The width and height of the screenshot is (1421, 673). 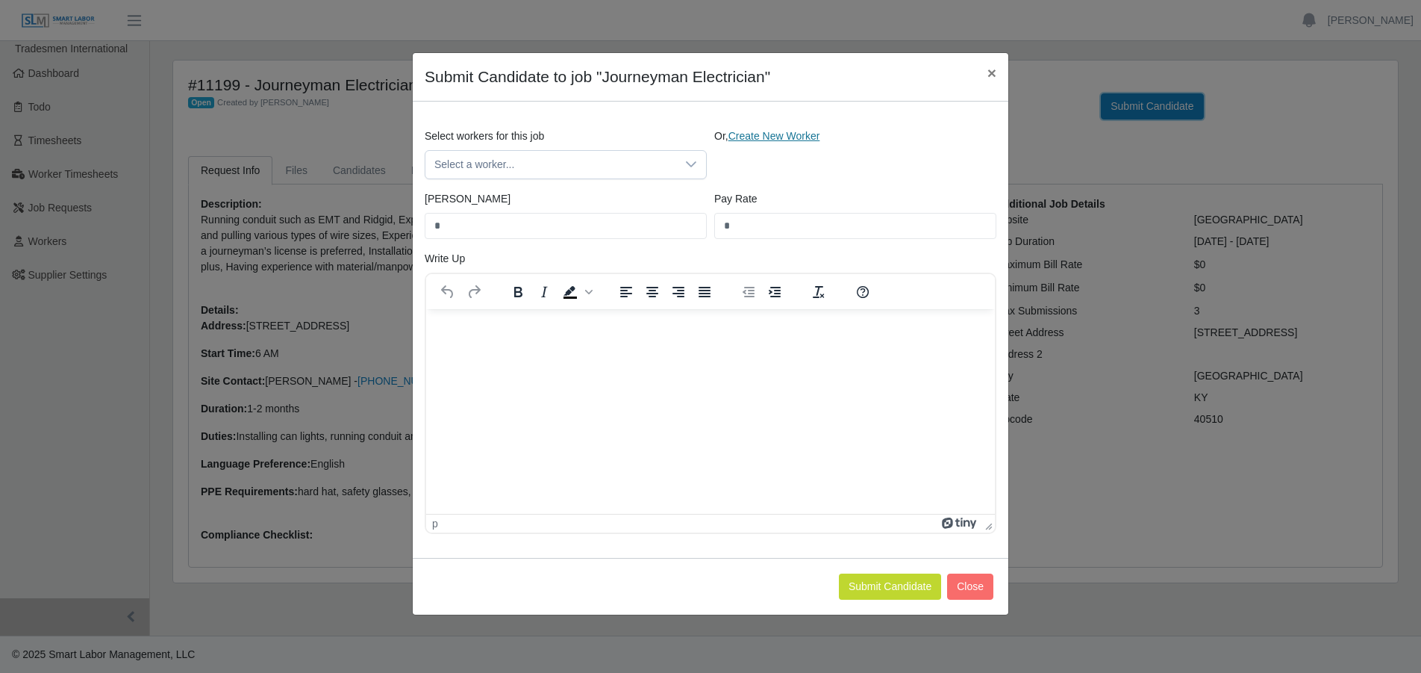 I want to click on div: Background color Black, so click(x=576, y=292).